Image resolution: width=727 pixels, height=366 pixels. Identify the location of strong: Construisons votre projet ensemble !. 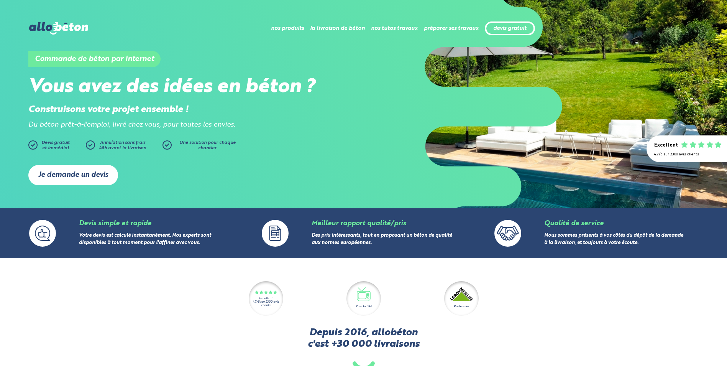
(108, 110).